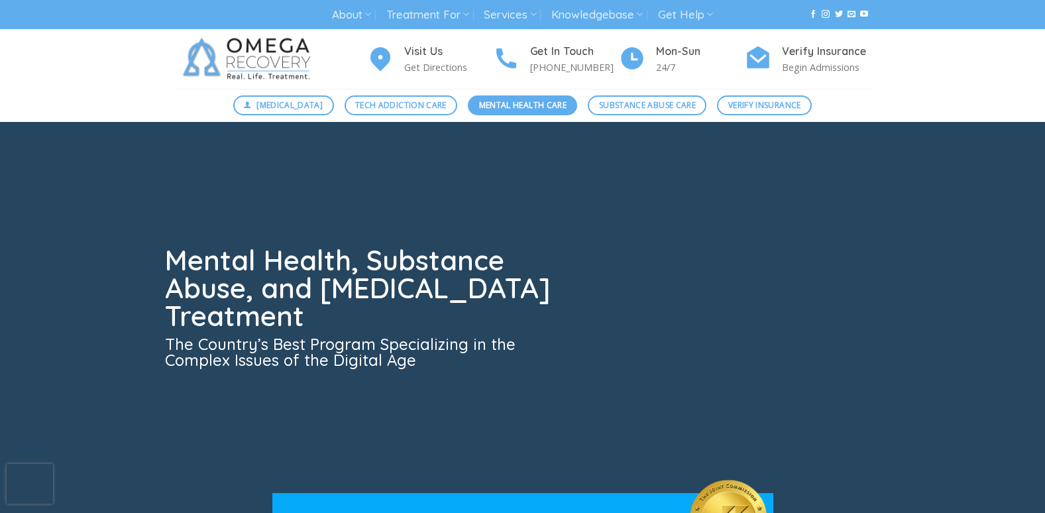 This screenshot has height=513, width=1045. I want to click on span: Verify Insurance, so click(765, 105).